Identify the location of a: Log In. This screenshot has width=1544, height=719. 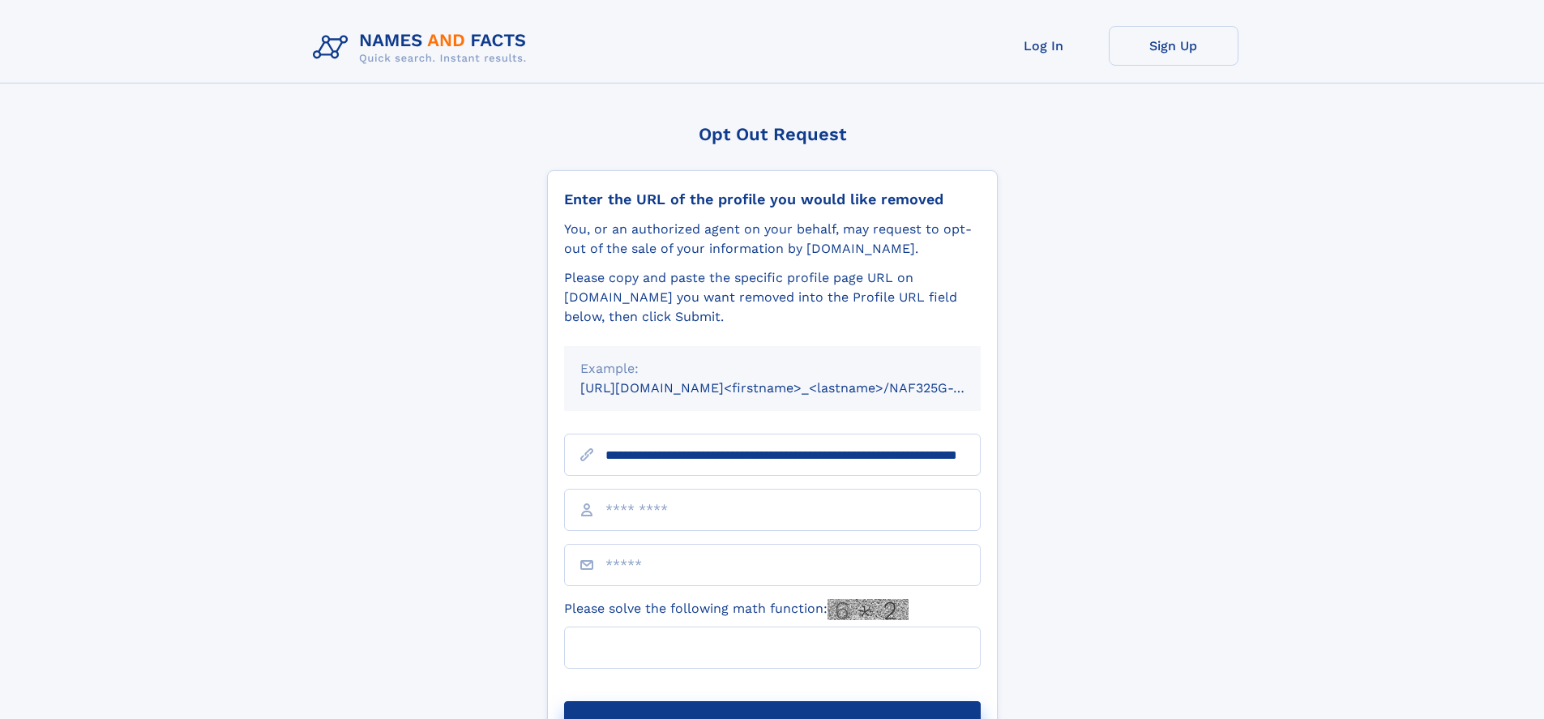
(1044, 45).